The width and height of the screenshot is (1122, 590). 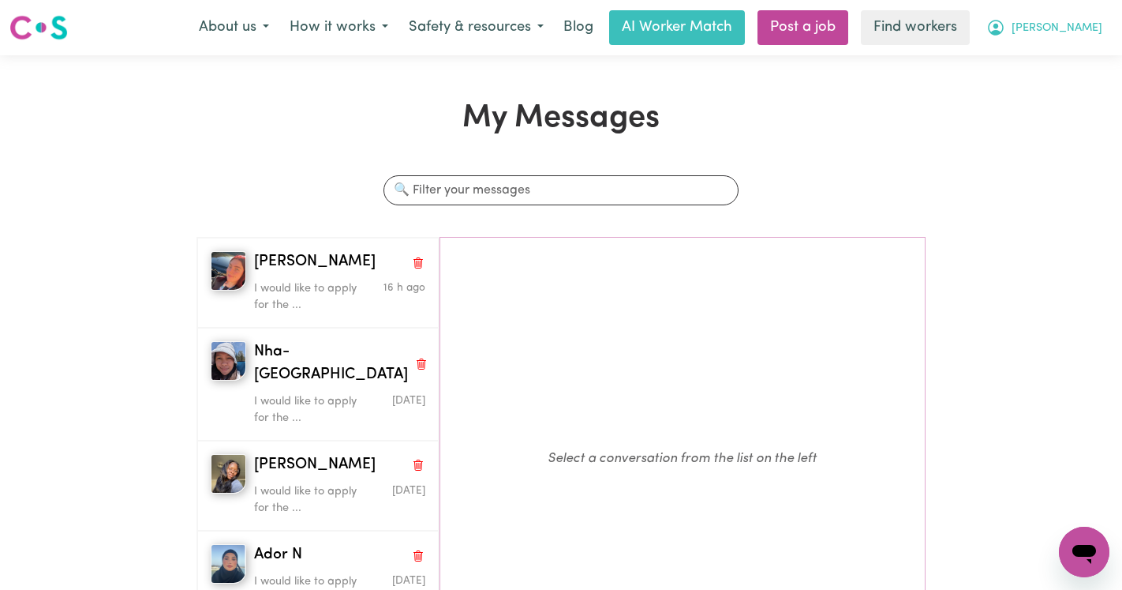 What do you see at coordinates (39, 28) in the screenshot?
I see `img: Careseekers logo` at bounding box center [39, 28].